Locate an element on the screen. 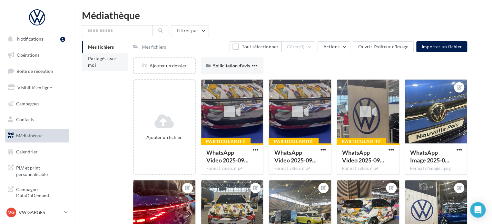  div: Ajouter un dossier is located at coordinates (164, 66).